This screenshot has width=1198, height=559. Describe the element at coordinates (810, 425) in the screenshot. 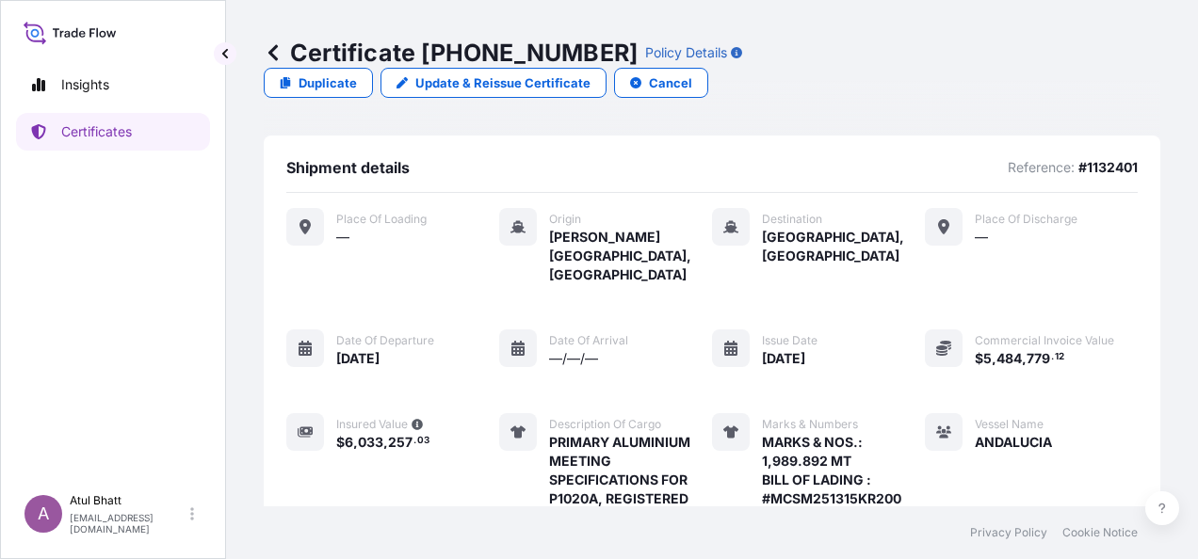

I see `span: Marks & Numbers` at that location.